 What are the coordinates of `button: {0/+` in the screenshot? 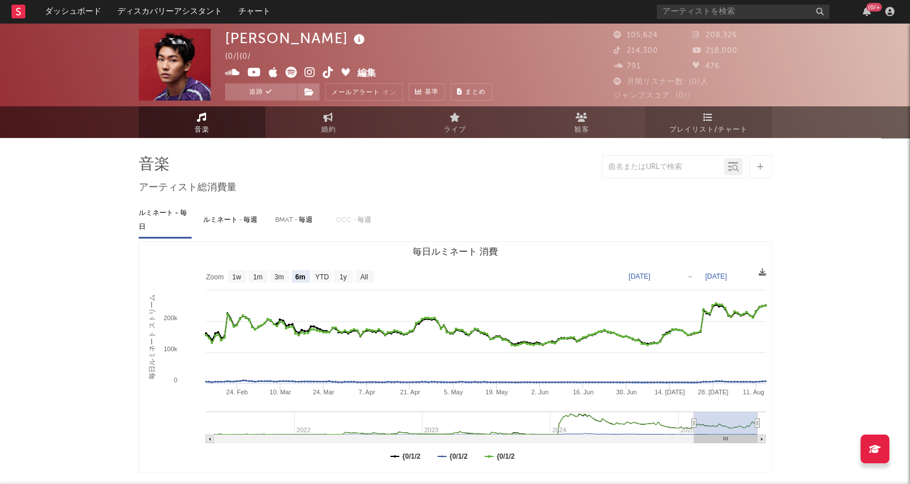 It's located at (867, 12).